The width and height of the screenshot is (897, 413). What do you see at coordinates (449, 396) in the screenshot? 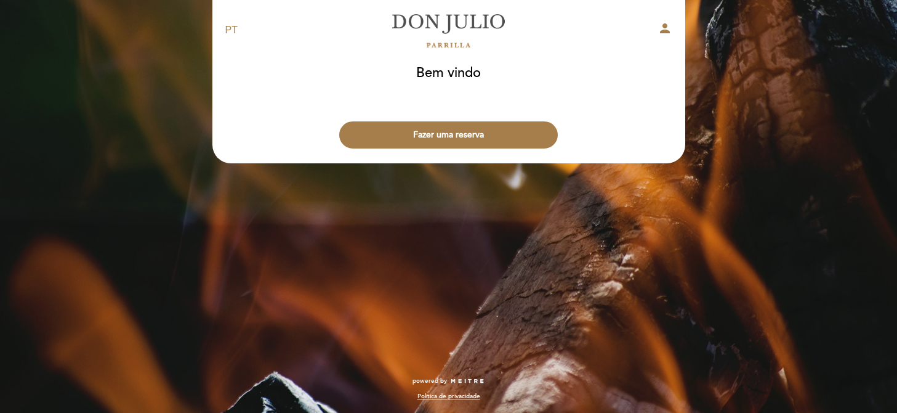
I see `a: Política de privacidade` at bounding box center [449, 396].